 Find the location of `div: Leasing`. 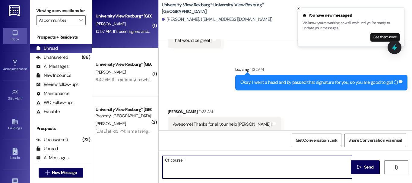

div: Leasing is located at coordinates (321, 71).